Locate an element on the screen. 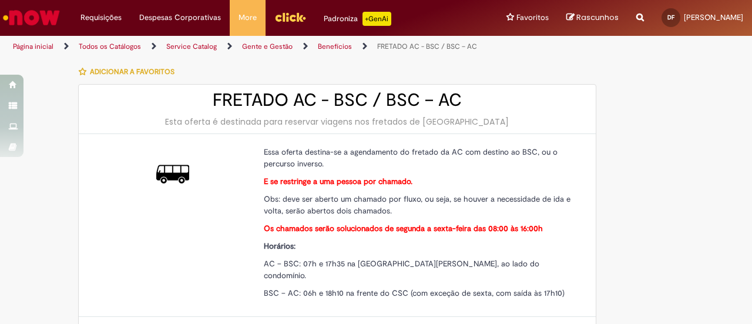  a: Página inicial is located at coordinates (33, 46).